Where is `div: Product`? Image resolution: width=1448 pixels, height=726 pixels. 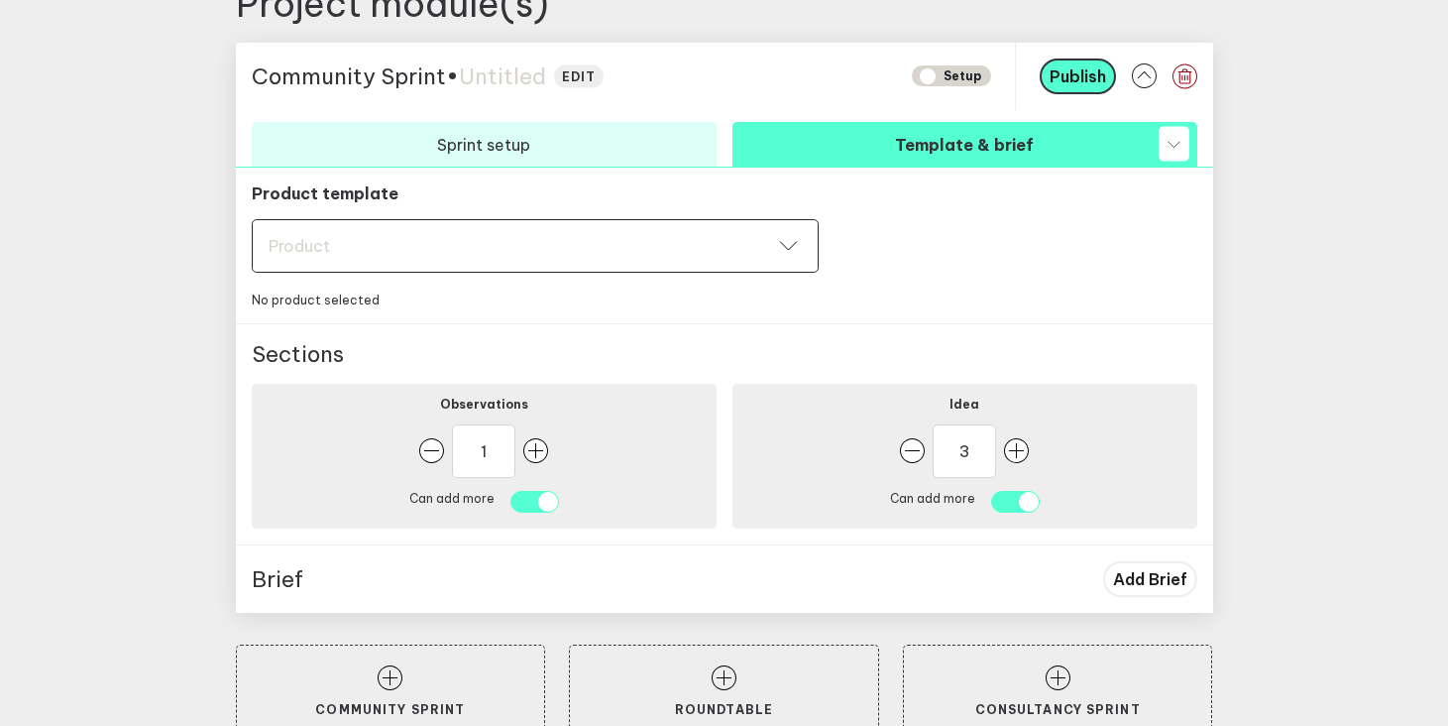
div: Product is located at coordinates (535, 246).